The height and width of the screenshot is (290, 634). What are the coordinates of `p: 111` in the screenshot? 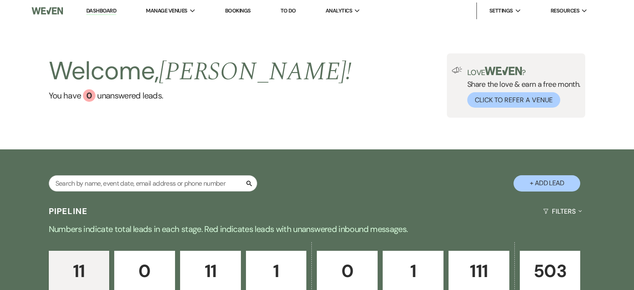 It's located at (479, 271).